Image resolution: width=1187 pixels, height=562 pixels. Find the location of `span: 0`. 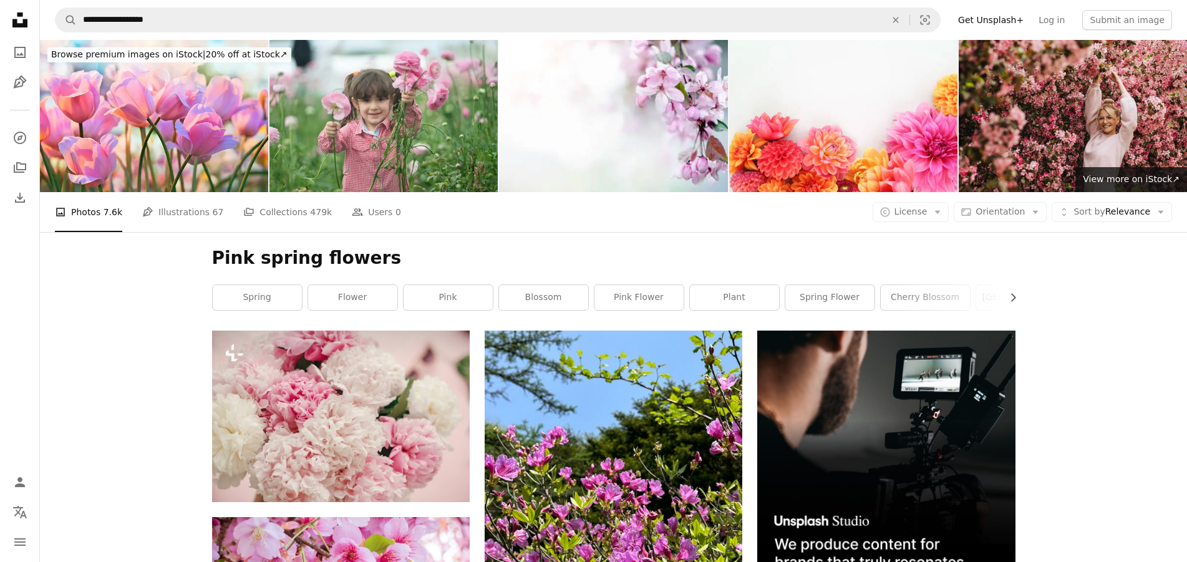

span: 0 is located at coordinates (398, 212).